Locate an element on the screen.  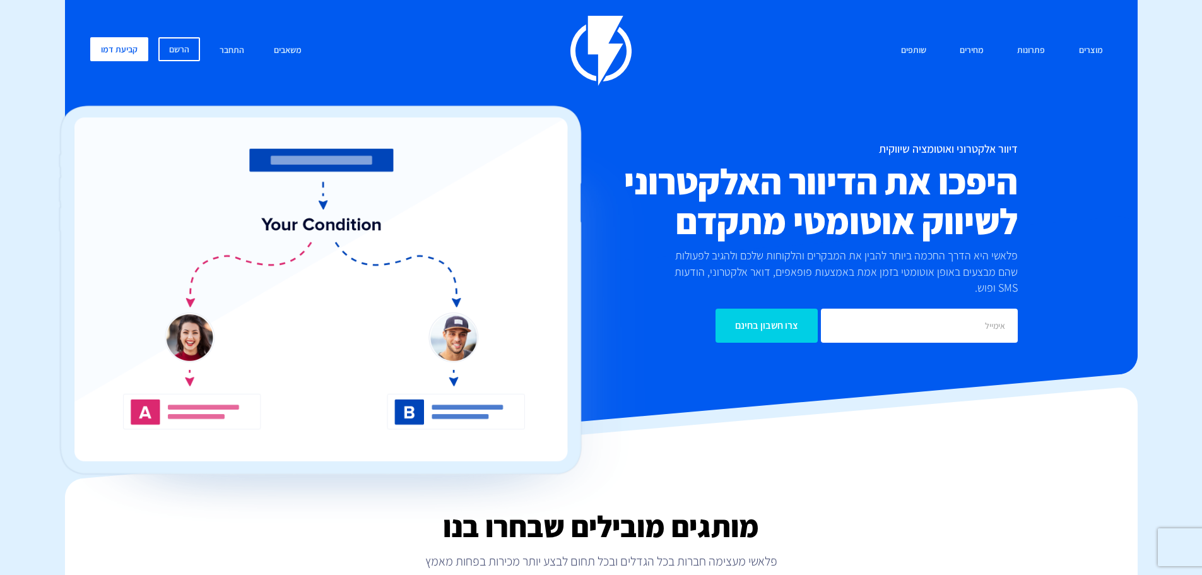
a: התחבר is located at coordinates (232, 50).